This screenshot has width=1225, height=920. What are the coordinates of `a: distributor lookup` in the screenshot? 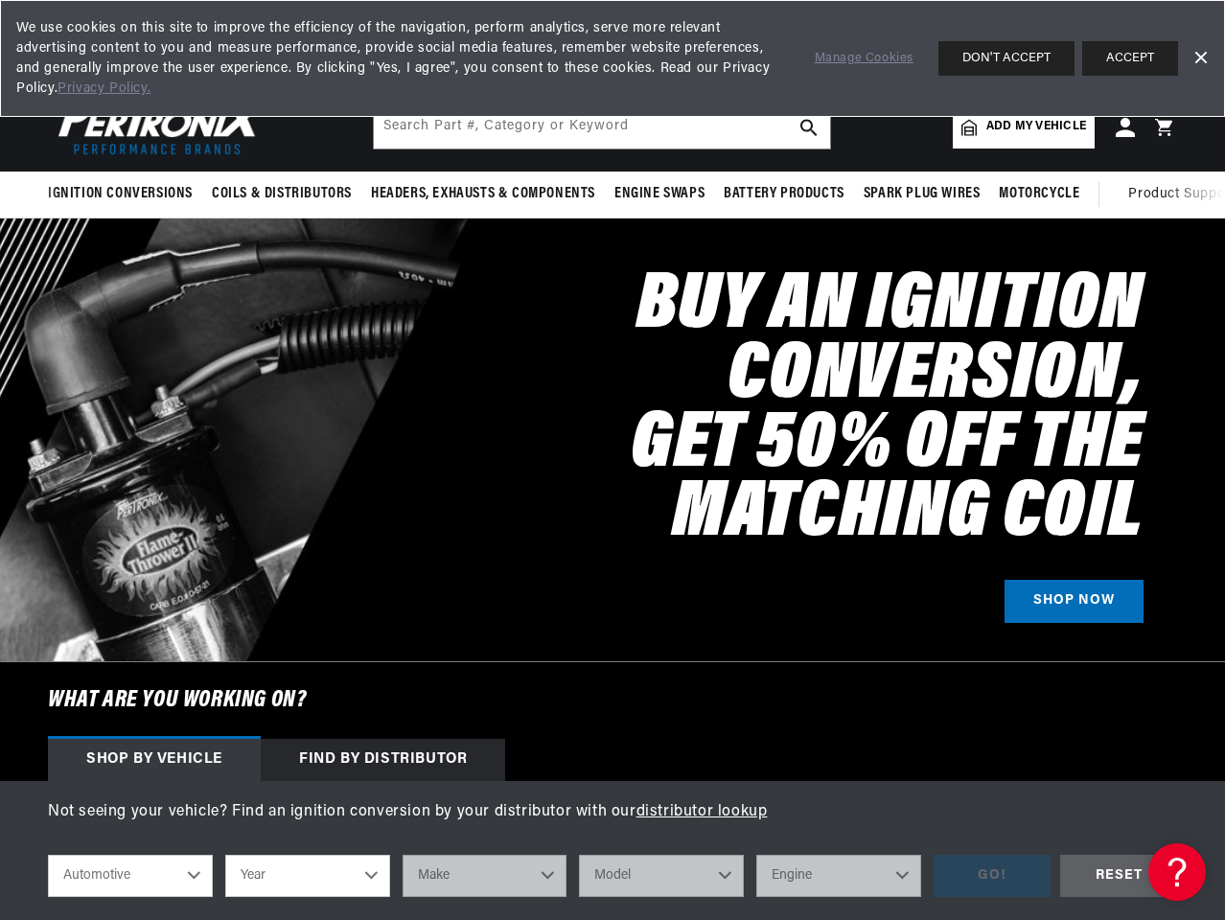 It's located at (701, 812).